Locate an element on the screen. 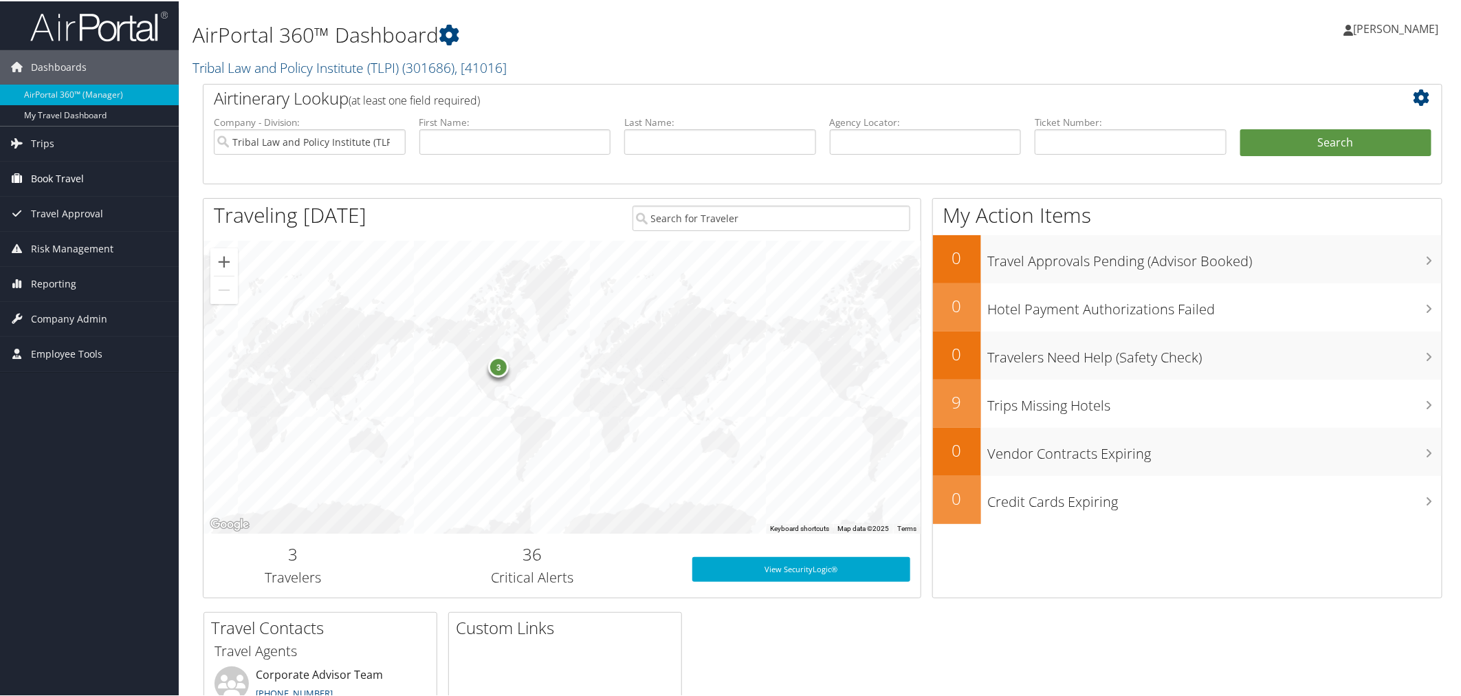 Image resolution: width=1461 pixels, height=696 pixels. span: Book Travel is located at coordinates (57, 177).